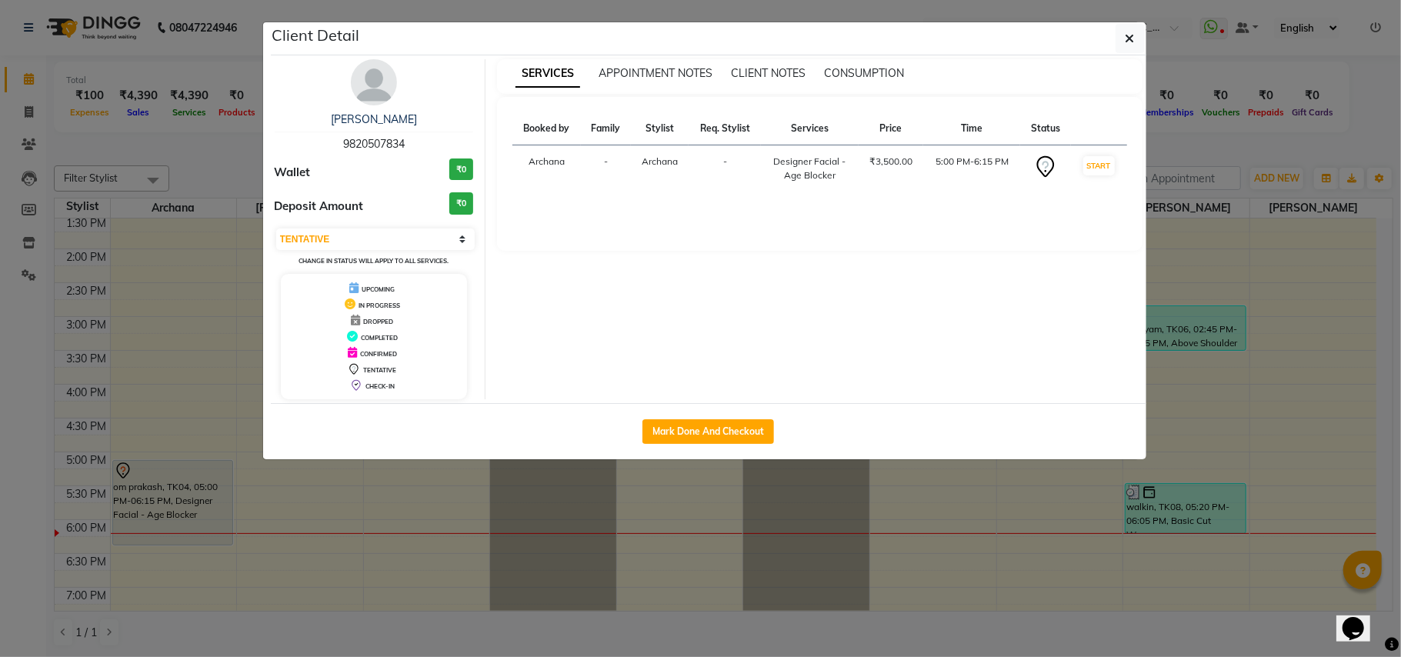 The width and height of the screenshot is (1401, 657). What do you see at coordinates (374, 144) in the screenshot?
I see `span: 9820507834` at bounding box center [374, 144].